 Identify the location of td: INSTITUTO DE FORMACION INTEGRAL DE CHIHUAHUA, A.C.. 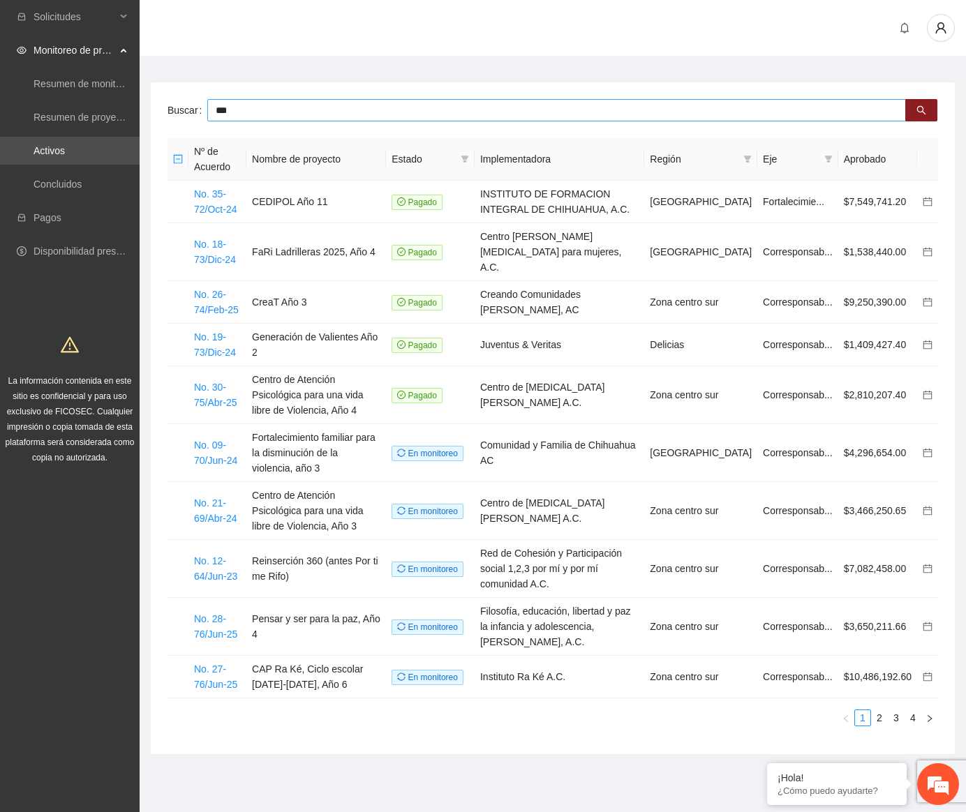
(559, 202).